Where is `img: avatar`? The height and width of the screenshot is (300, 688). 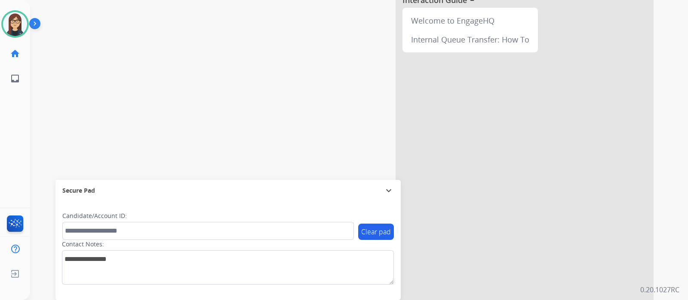 img: avatar is located at coordinates (15, 24).